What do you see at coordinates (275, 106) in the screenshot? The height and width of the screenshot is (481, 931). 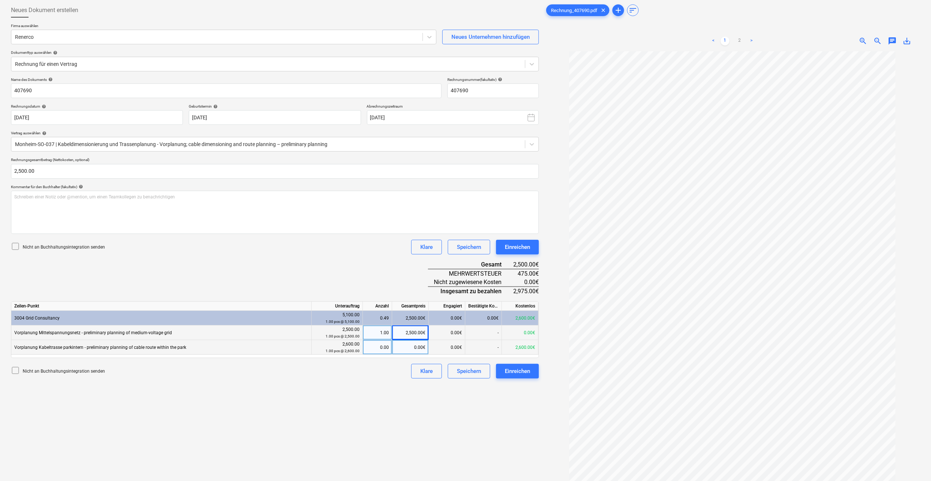 I see `div: Geburtstermin` at bounding box center [275, 106].